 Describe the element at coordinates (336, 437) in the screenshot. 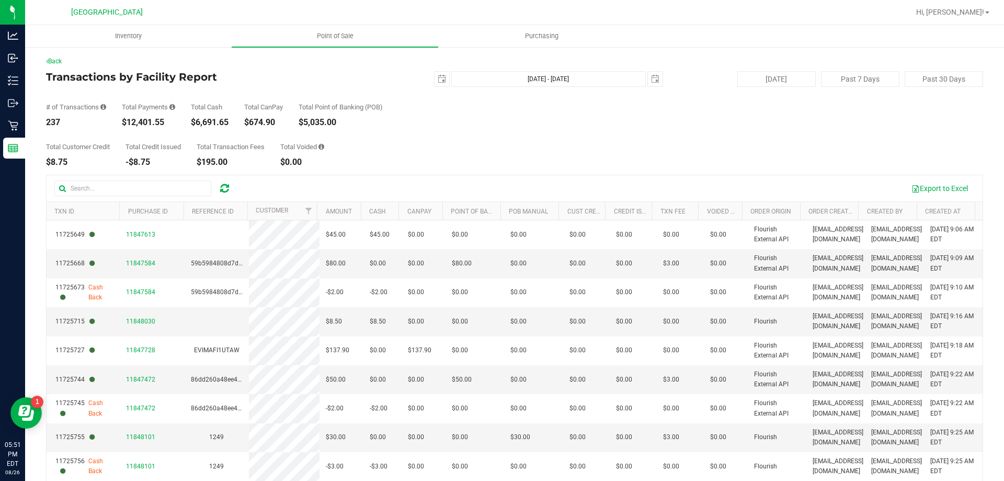

I see `span: $30.00` at that location.